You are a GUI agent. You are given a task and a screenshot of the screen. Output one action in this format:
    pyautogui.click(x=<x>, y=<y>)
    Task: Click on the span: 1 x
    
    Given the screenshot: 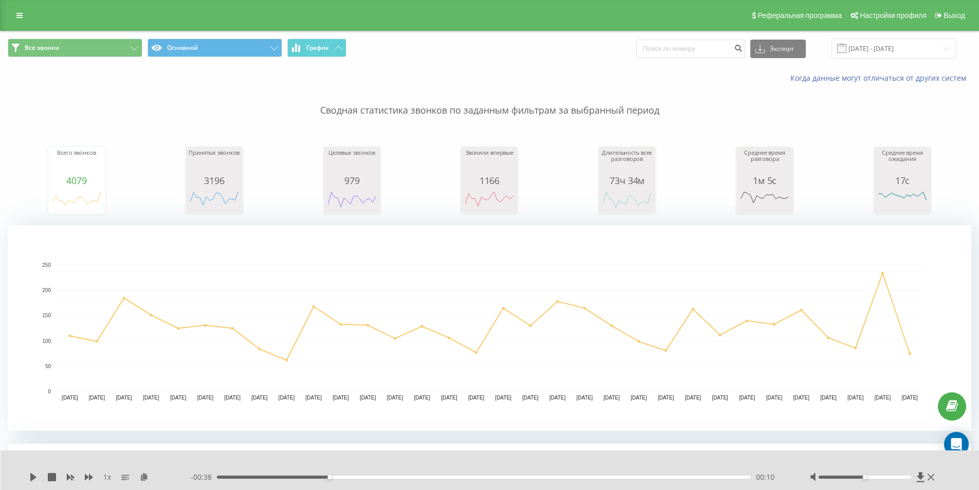 What is the action you would take?
    pyautogui.click(x=107, y=477)
    